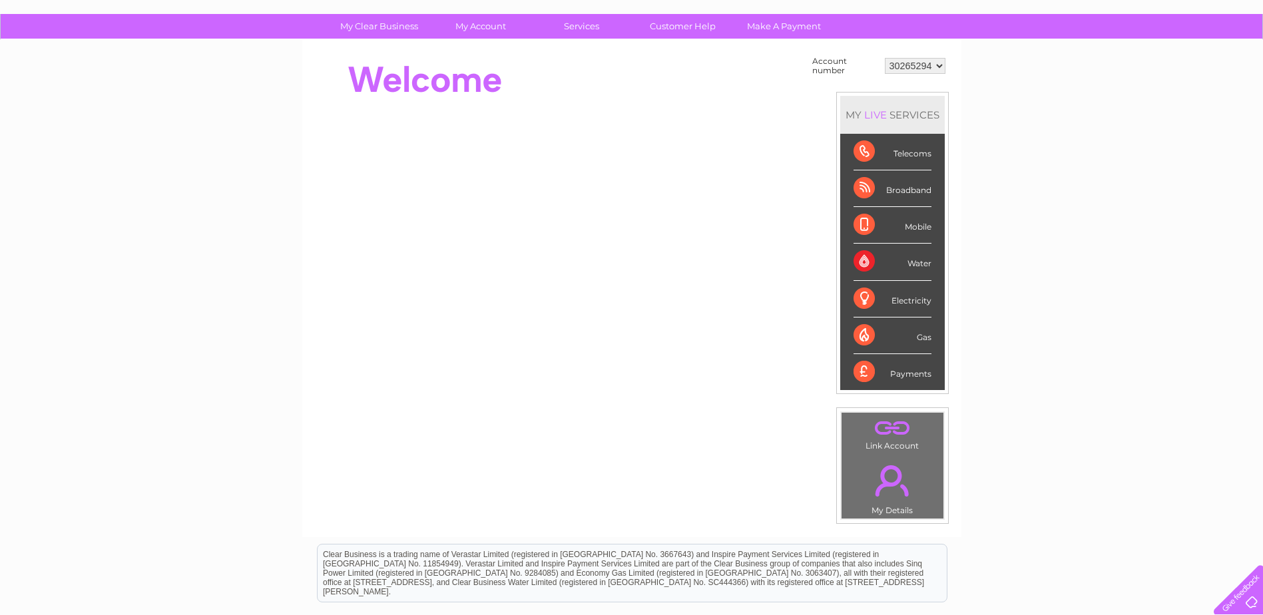 The width and height of the screenshot is (1263, 615). I want to click on a: My Account, so click(480, 26).